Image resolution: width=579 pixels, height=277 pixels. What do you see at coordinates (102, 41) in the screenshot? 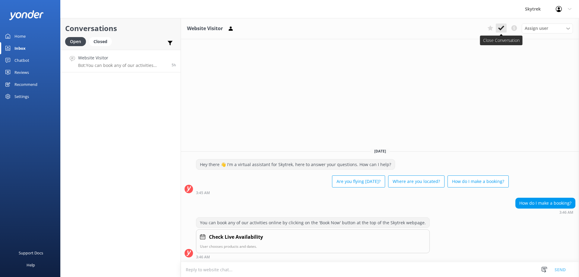
I see `a: Closed` at bounding box center [102, 41].